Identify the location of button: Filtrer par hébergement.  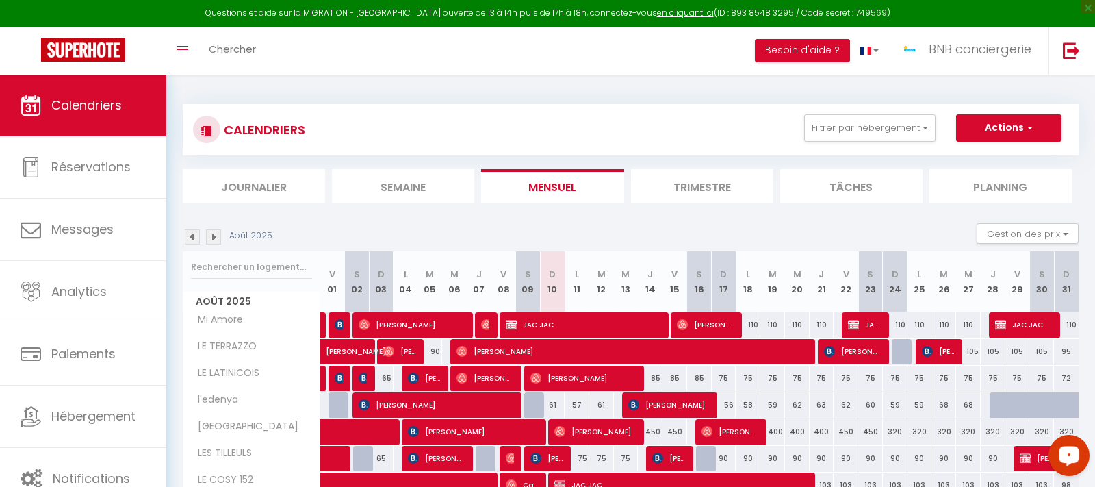
(870, 128).